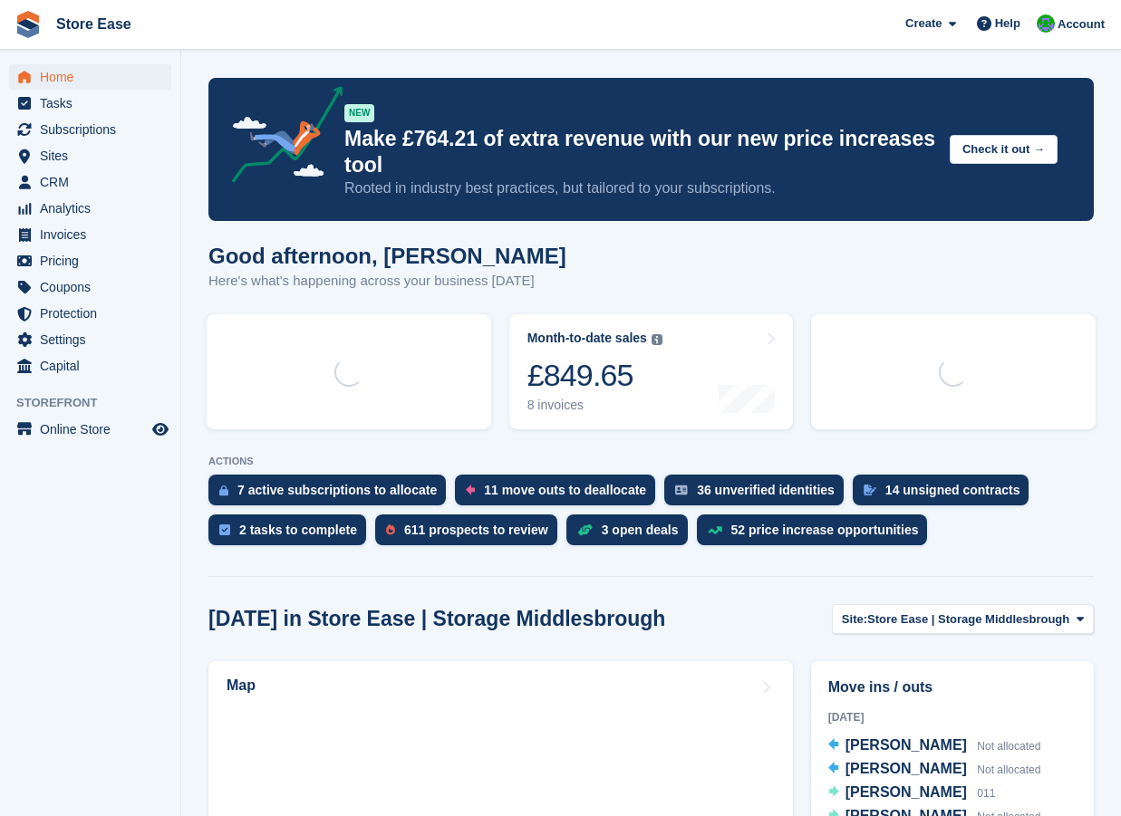  I want to click on span: Online Store, so click(94, 429).